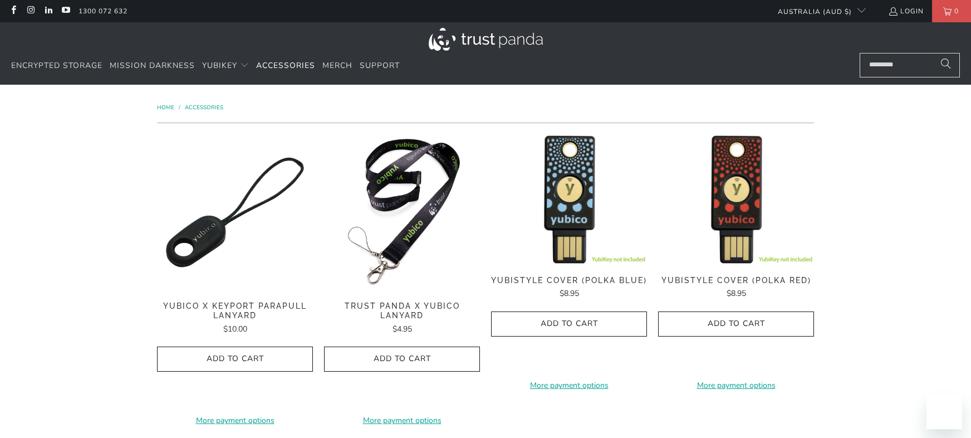 This screenshot has width=971, height=438. What do you see at coordinates (152, 66) in the screenshot?
I see `a: Mission Darkness` at bounding box center [152, 66].